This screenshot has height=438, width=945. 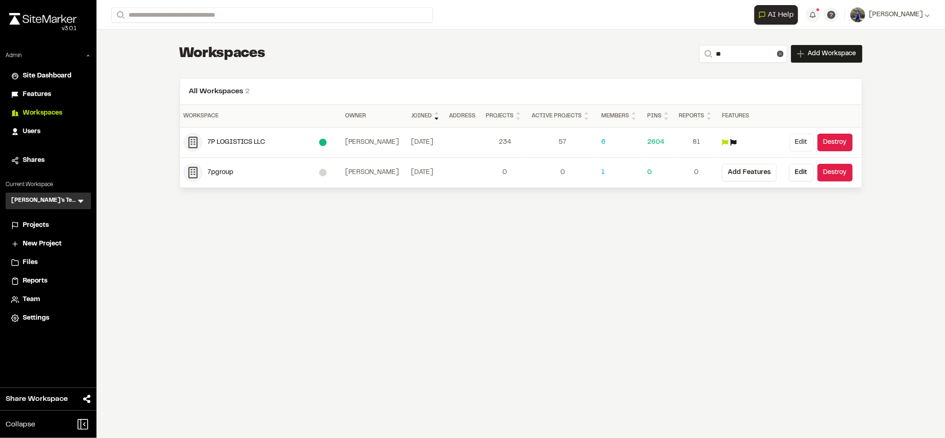 I want to click on div: 57, so click(x=563, y=142).